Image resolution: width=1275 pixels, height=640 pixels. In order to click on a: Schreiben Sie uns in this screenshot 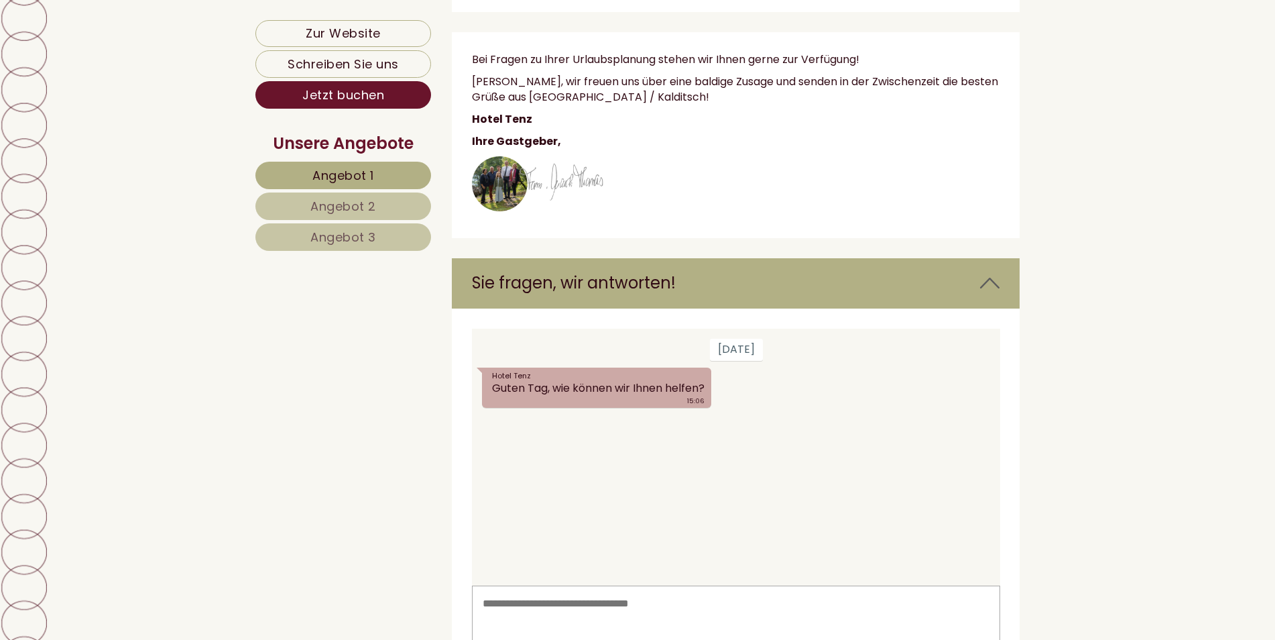, I will do `click(343, 64)`.